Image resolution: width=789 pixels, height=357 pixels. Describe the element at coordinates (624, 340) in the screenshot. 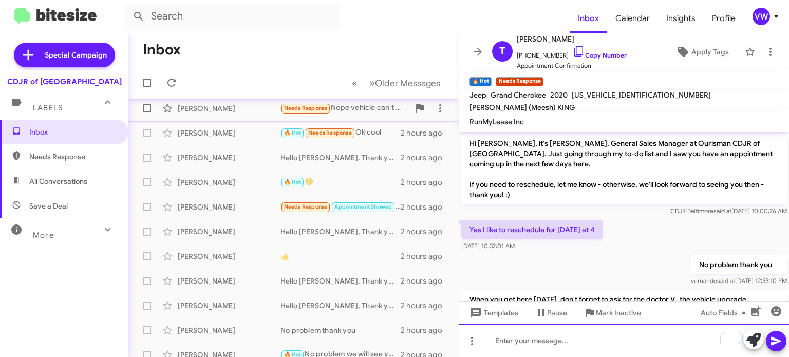

I see `div: To enrich screen reader interactions, please activate Accessibility in Grammarly extension settings` at that location.